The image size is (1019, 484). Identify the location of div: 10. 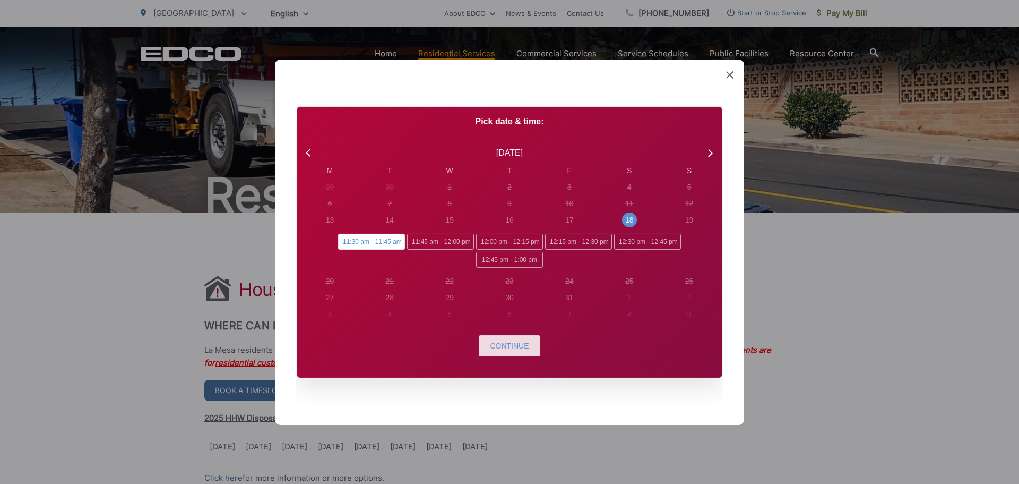
(570, 203).